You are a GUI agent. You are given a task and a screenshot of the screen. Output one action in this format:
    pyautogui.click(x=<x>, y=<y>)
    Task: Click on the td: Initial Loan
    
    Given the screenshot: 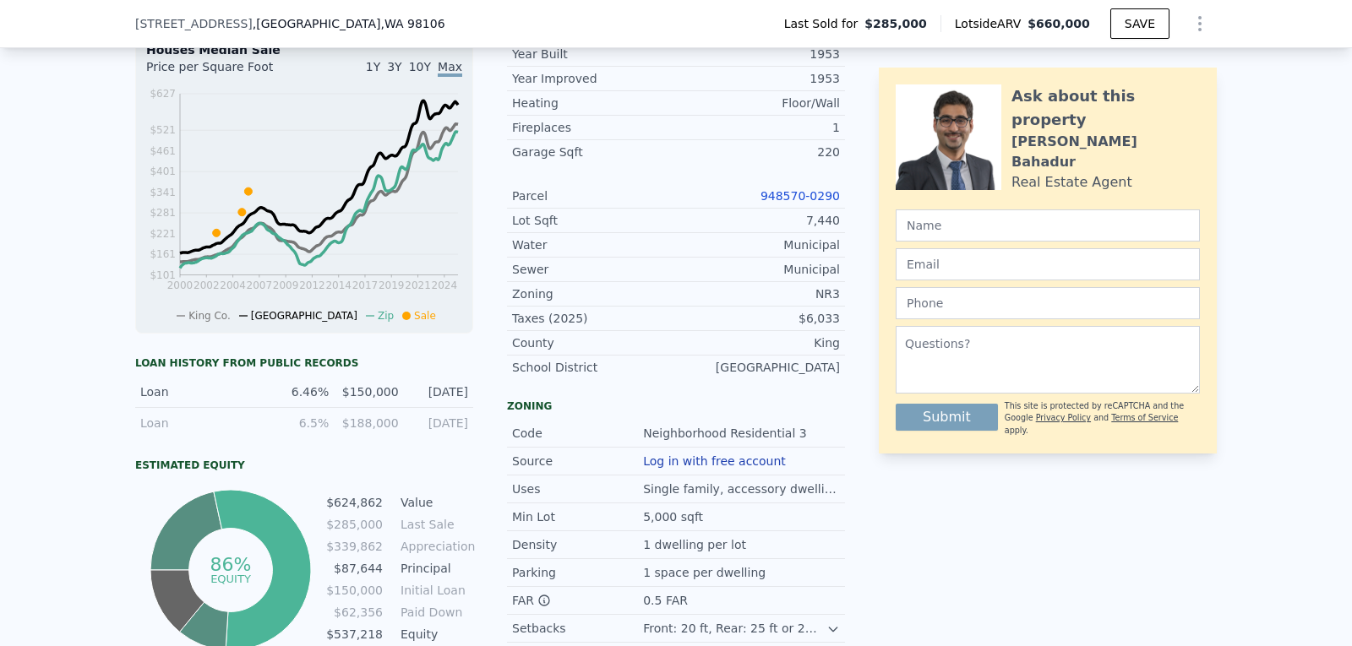 What is the action you would take?
    pyautogui.click(x=435, y=591)
    